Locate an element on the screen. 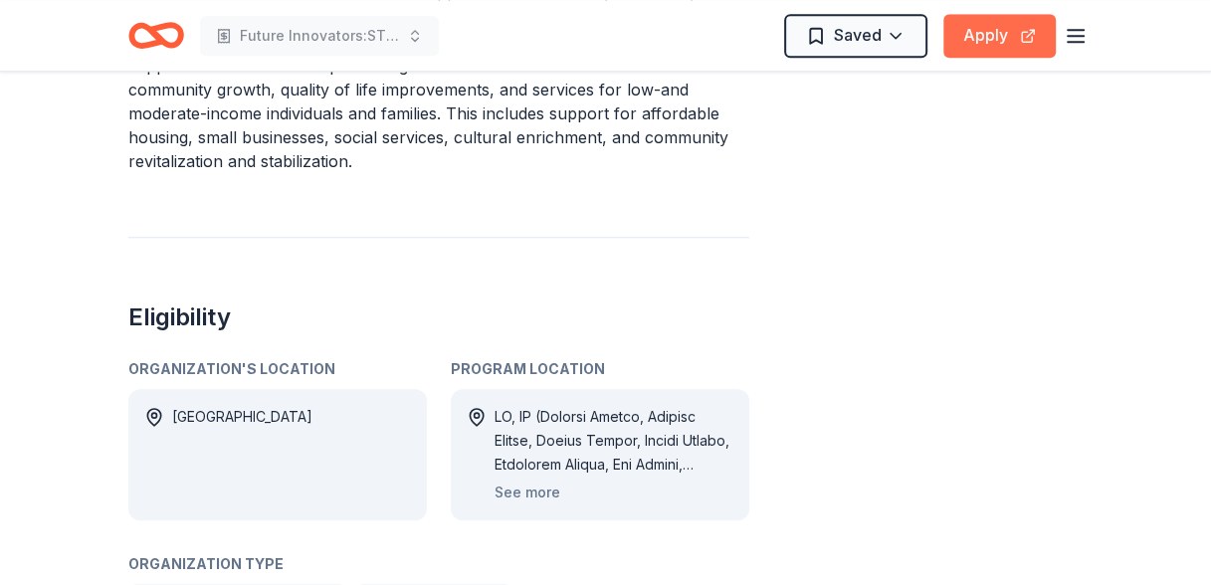  span: Future Innovators:STEM Pathways for At-Risk-Girls is located at coordinates (319, 36).